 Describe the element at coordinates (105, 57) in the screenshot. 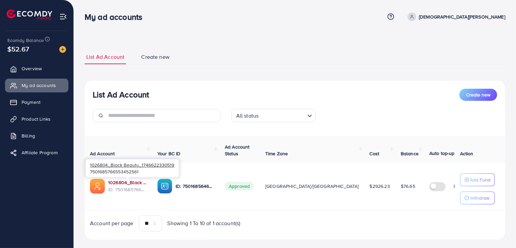

I see `span: List Ad Account` at that location.